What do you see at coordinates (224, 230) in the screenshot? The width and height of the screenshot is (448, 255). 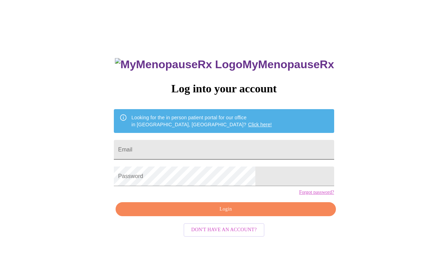 I see `span: Don't have an account?` at bounding box center [224, 230].